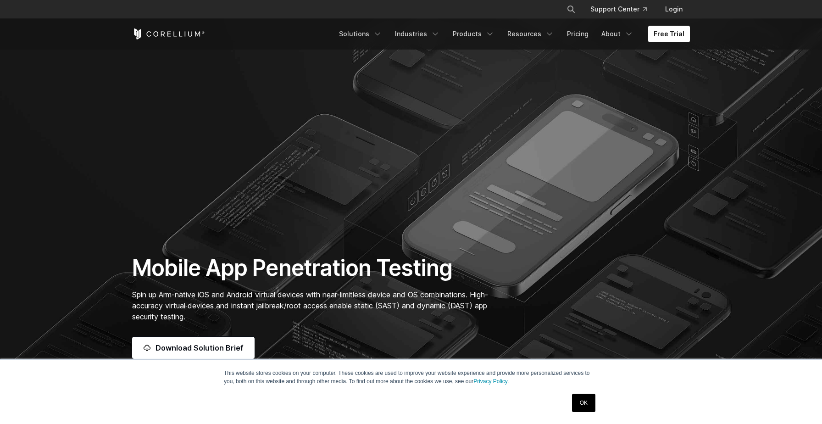 This screenshot has height=424, width=822. What do you see at coordinates (584, 403) in the screenshot?
I see `a: OK` at bounding box center [584, 403].